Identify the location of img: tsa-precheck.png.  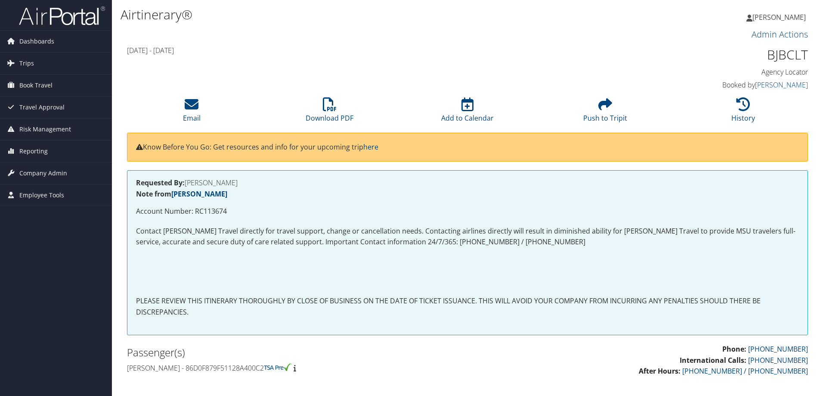
(278, 367).